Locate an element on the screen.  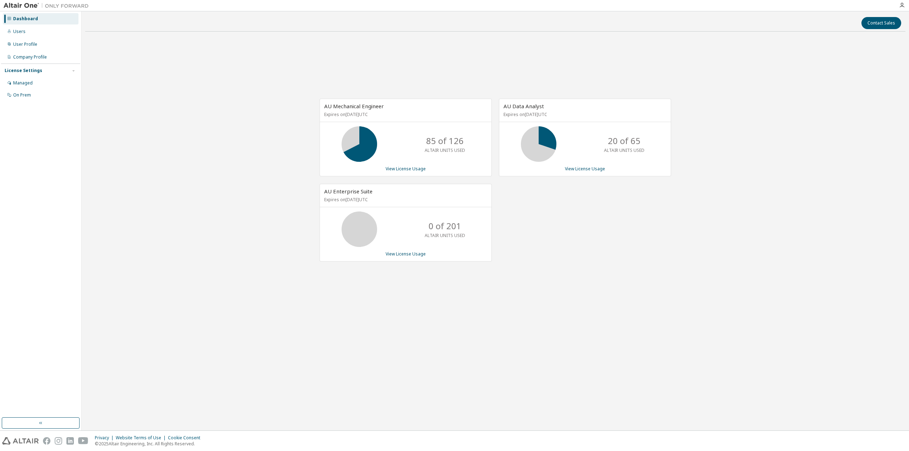
img: altair_logo.svg is located at coordinates (20, 441).